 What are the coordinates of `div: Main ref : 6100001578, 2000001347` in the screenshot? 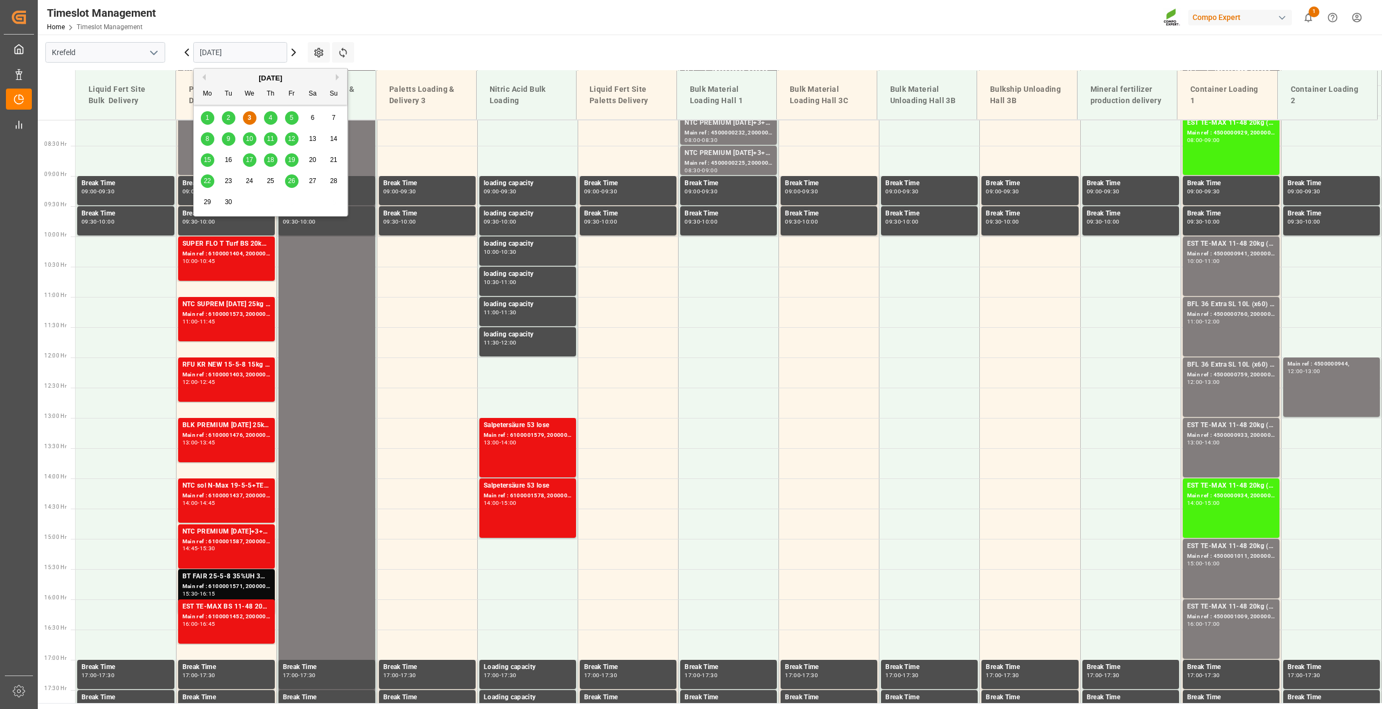 It's located at (528, 496).